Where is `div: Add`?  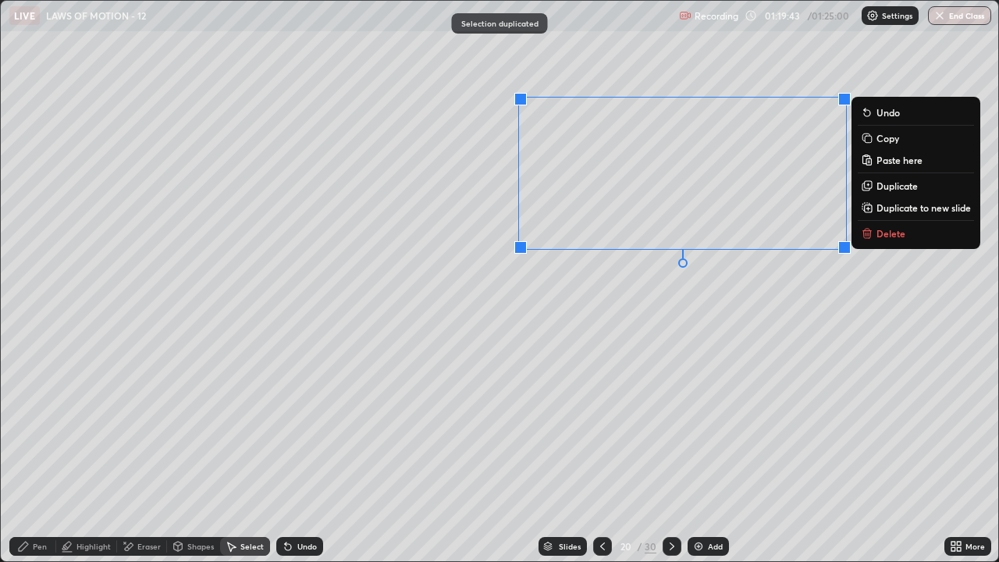 div: Add is located at coordinates (715, 547).